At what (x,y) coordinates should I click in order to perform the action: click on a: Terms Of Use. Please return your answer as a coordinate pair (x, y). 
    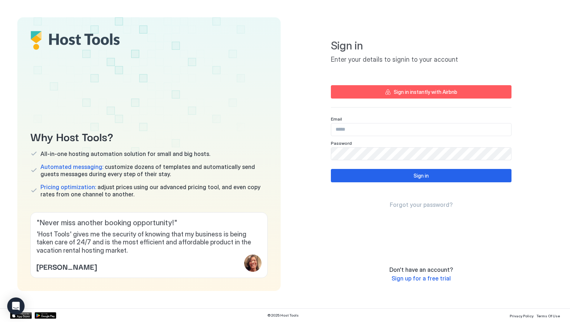
    Looking at the image, I should click on (548, 315).